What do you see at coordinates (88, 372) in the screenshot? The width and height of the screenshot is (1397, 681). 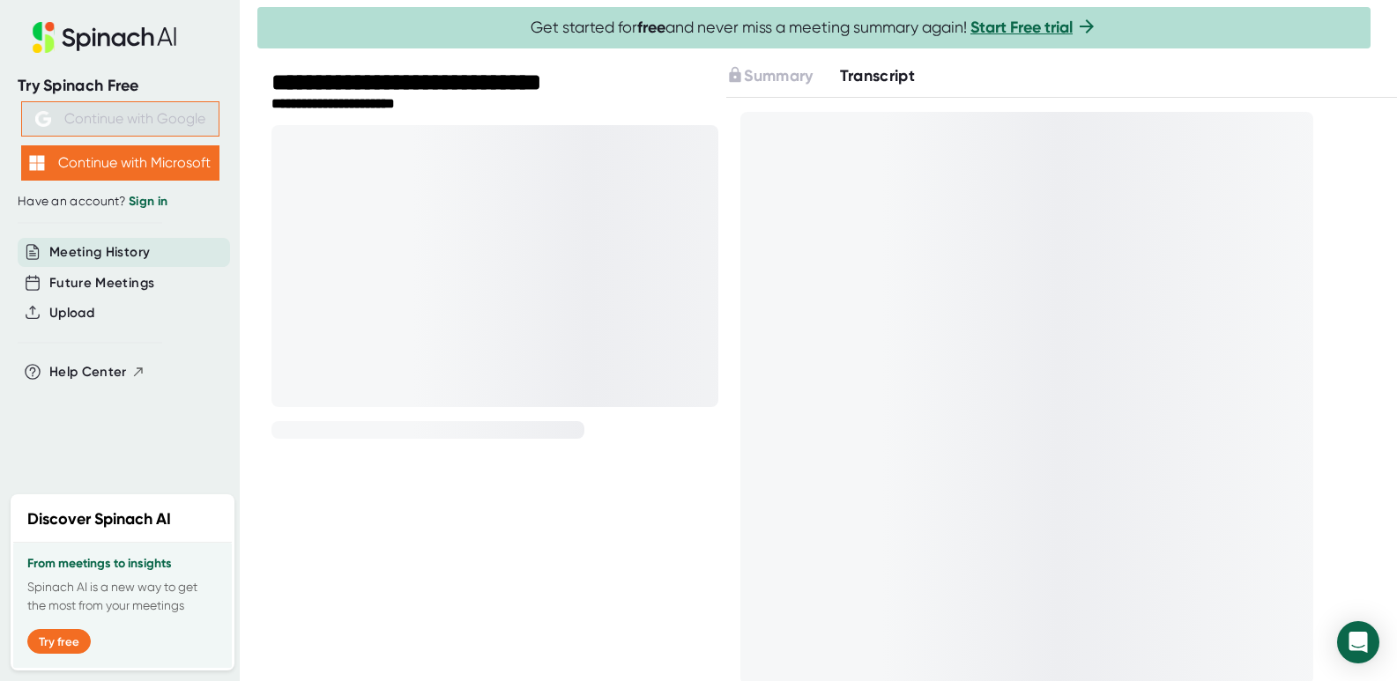 I see `span: Help Center` at bounding box center [88, 372].